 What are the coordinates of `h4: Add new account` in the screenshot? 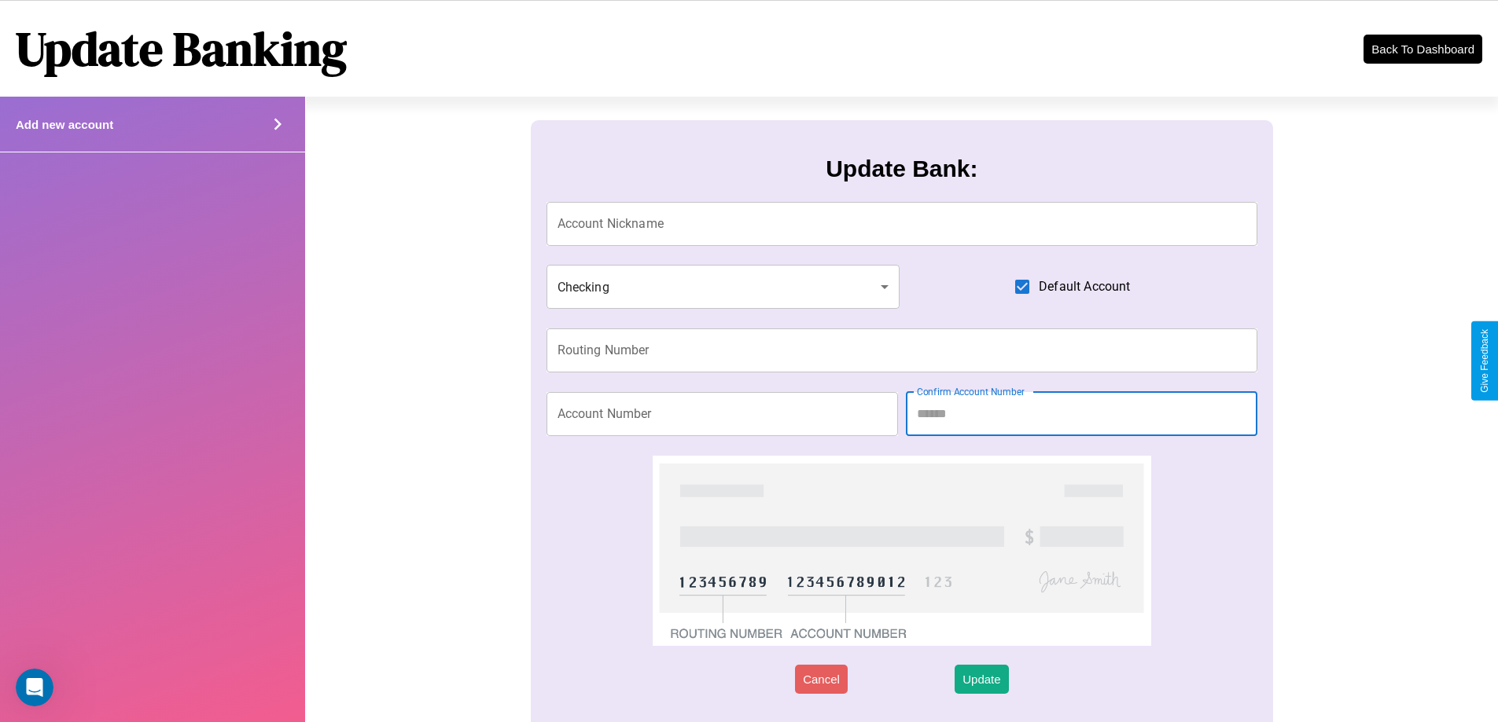 It's located at (64, 124).